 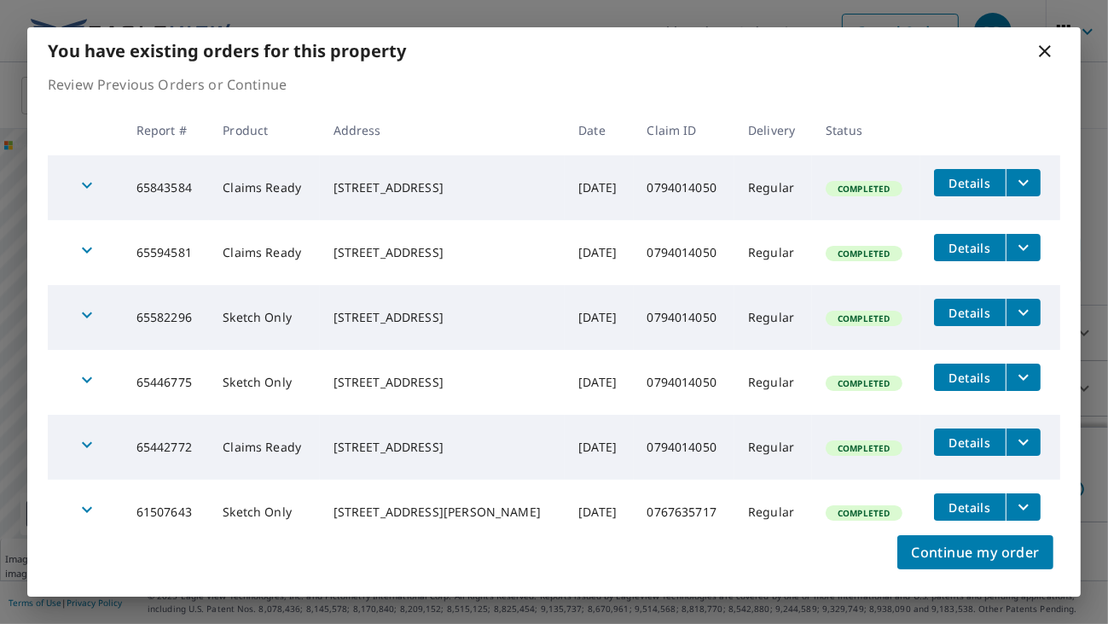 I want to click on td: 61507643, so click(x=166, y=512).